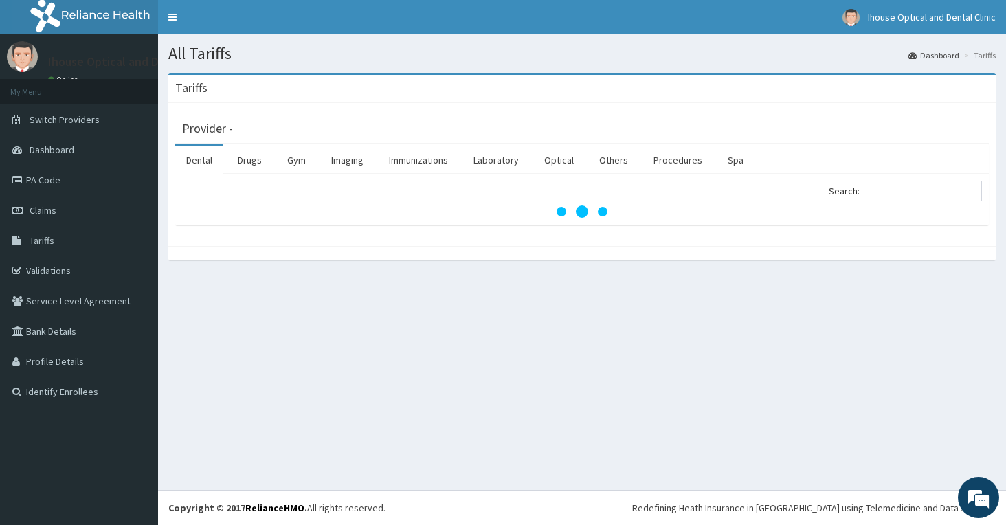 The image size is (1006, 525). Describe the element at coordinates (614, 160) in the screenshot. I see `a: Others` at that location.